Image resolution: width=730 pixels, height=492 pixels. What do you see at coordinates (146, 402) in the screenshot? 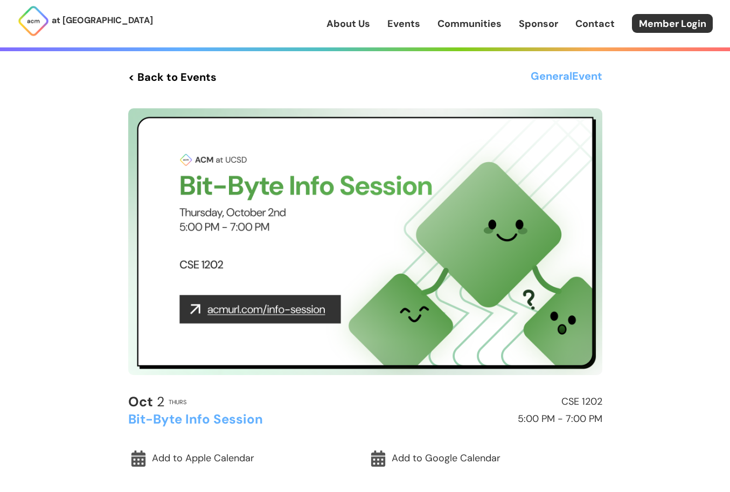
I see `h2: 2` at bounding box center [146, 402].